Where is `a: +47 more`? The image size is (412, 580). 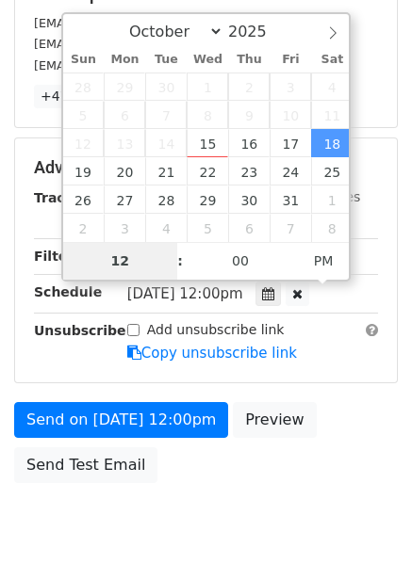
a: +47 more is located at coordinates (73, 96).